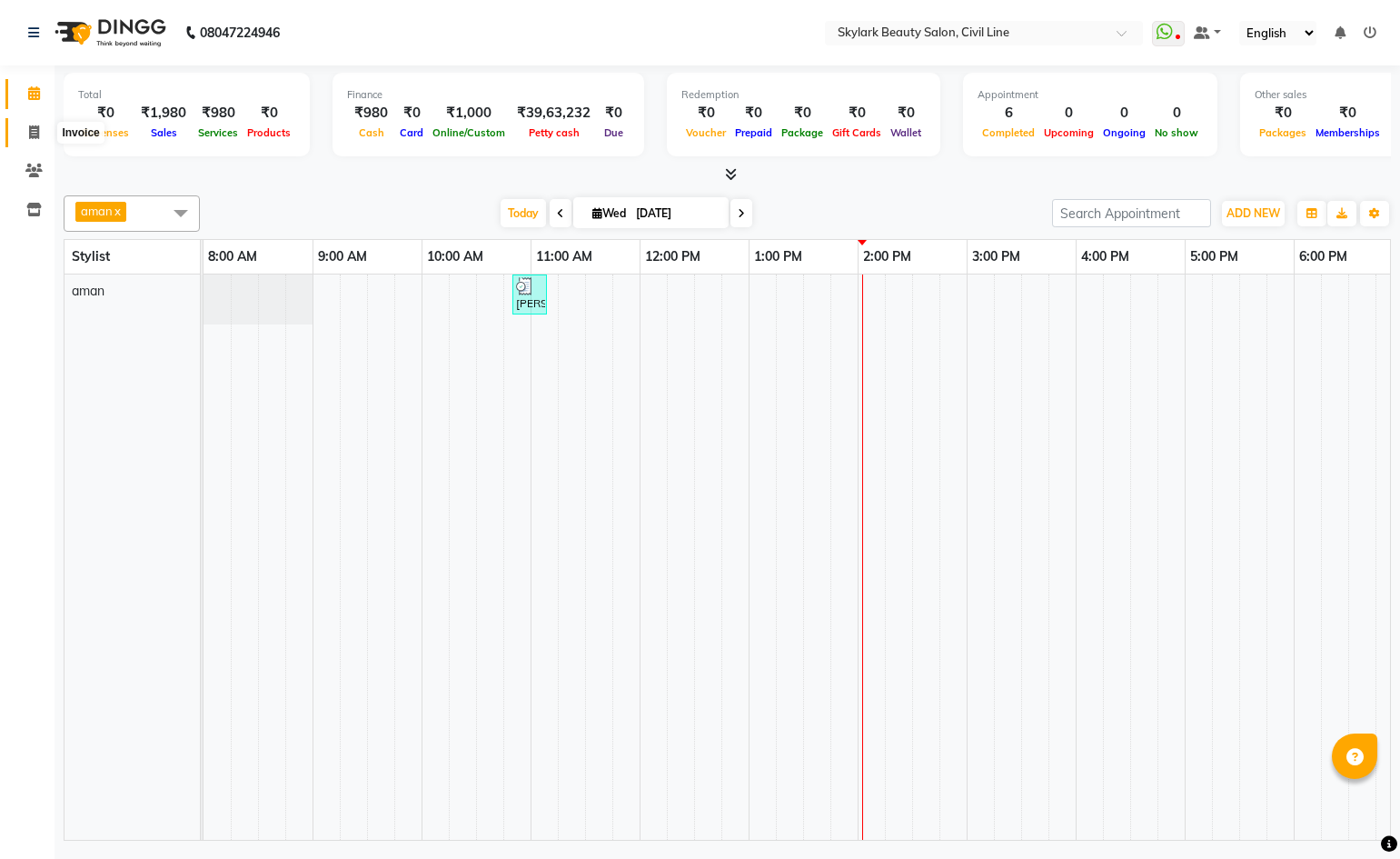 This screenshot has width=1400, height=859. What do you see at coordinates (1124, 133) in the screenshot?
I see `span: Ongoing` at bounding box center [1124, 133].